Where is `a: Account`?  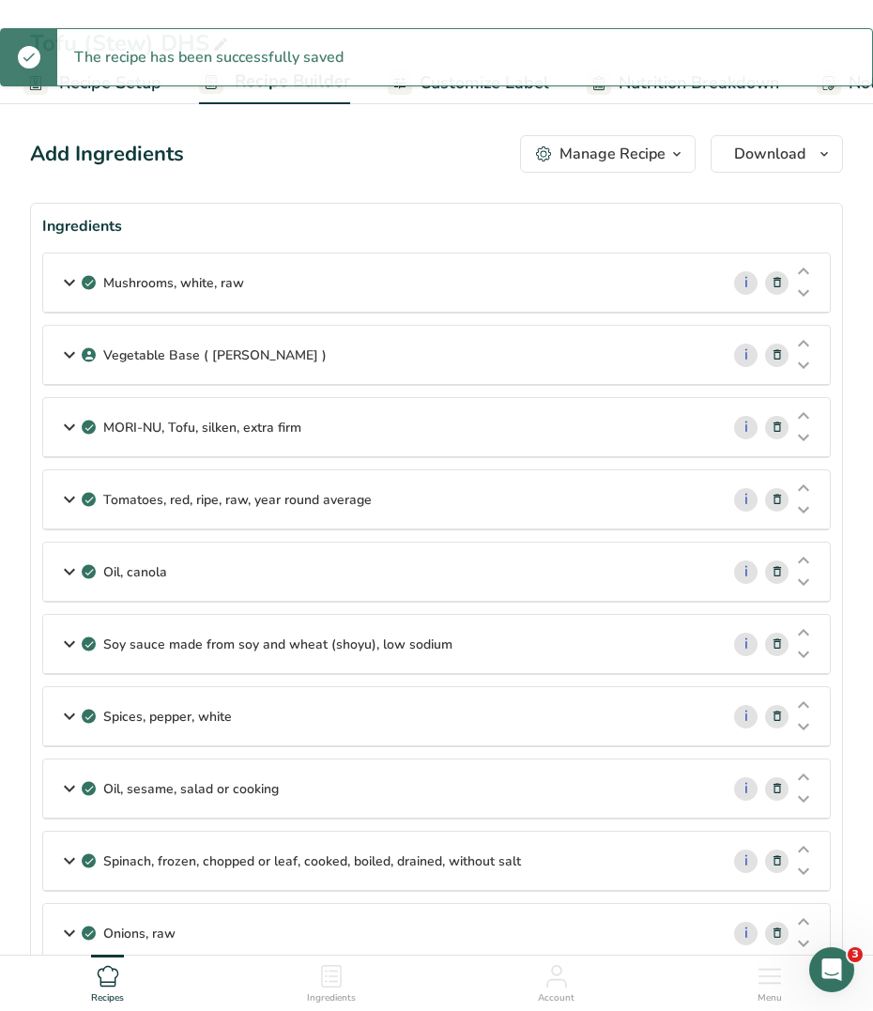 a: Account is located at coordinates (556, 981).